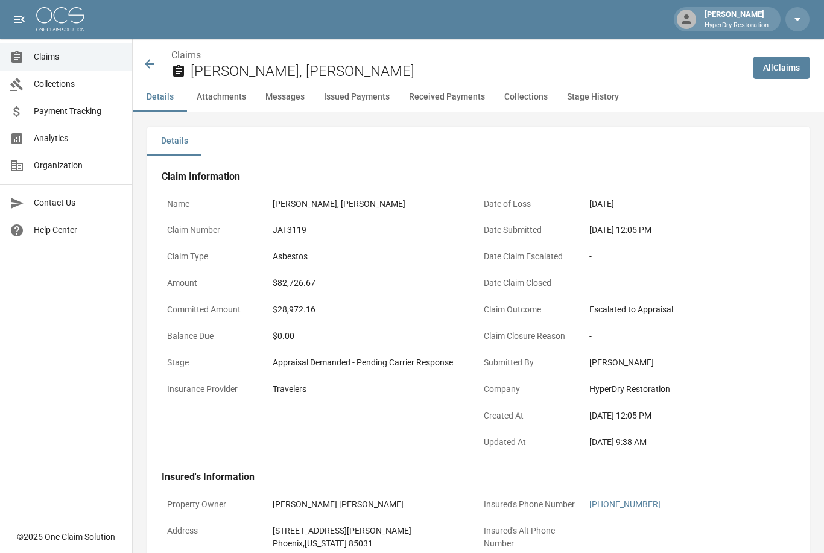  What do you see at coordinates (736, 25) in the screenshot?
I see `p: HyperDry Restoration` at bounding box center [736, 25].